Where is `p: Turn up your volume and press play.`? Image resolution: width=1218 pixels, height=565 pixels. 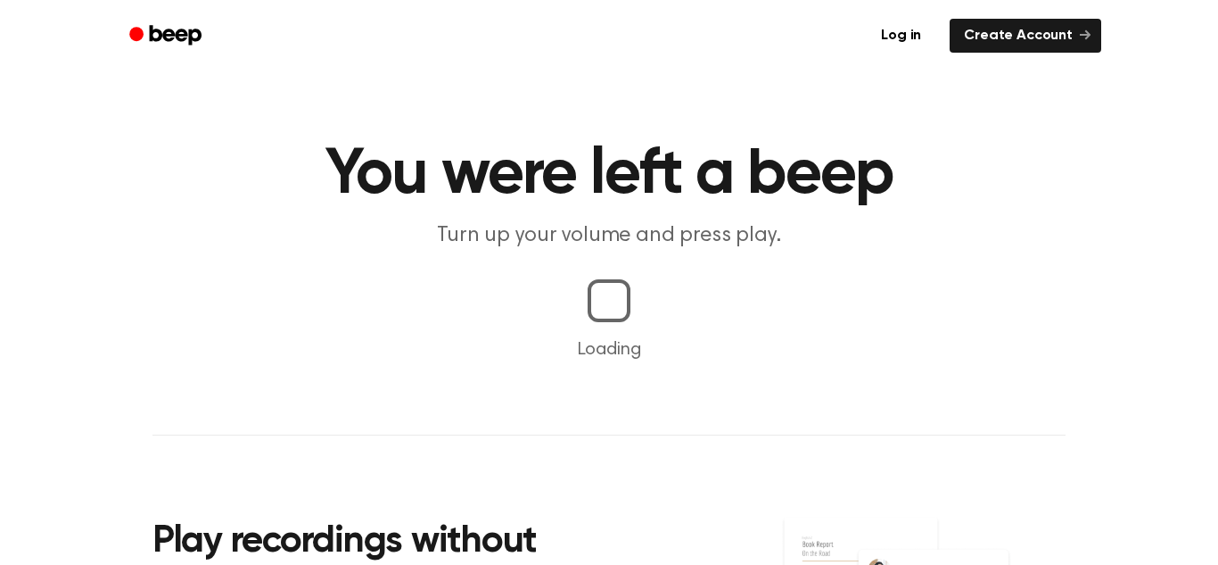
p: Turn up your volume and press play. is located at coordinates (609, 235).